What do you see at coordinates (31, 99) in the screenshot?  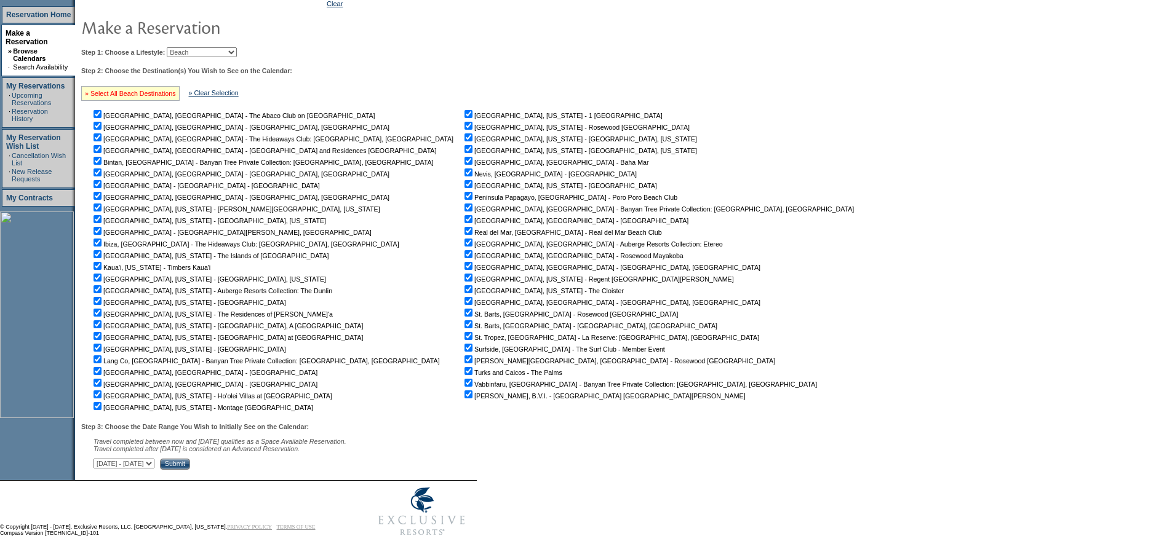 I see `a: Upcoming Reservations` at bounding box center [31, 99].